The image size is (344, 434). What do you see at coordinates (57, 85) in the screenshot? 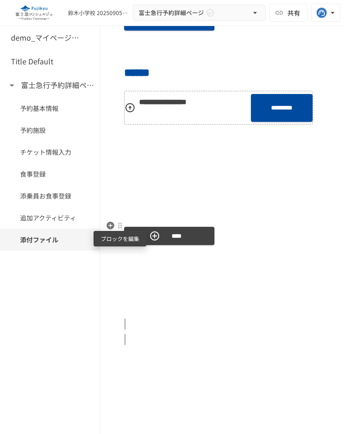
I see `h6: 富士急行予約詳細ページ` at bounding box center [57, 85].